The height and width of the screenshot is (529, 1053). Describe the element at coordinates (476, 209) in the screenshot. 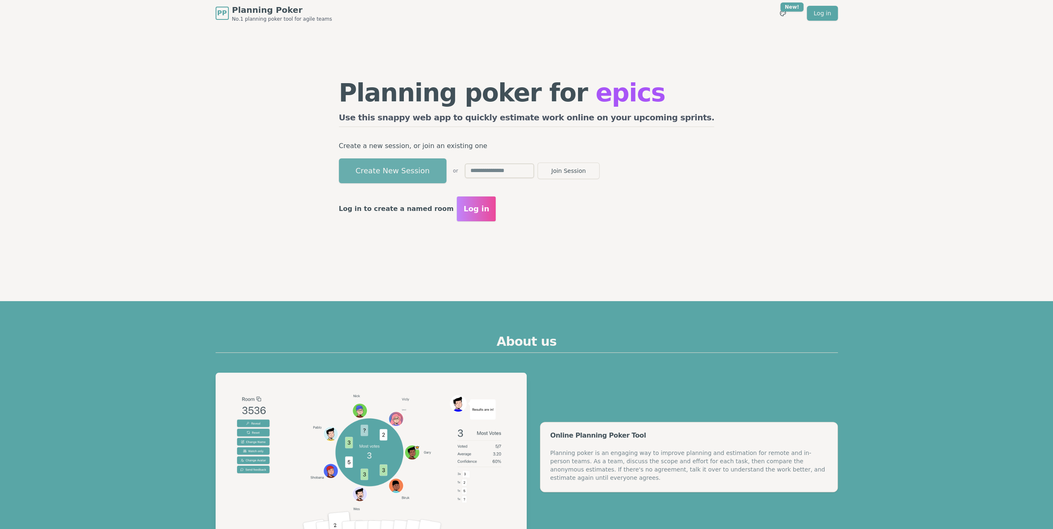

I see `span: Log in` at that location.